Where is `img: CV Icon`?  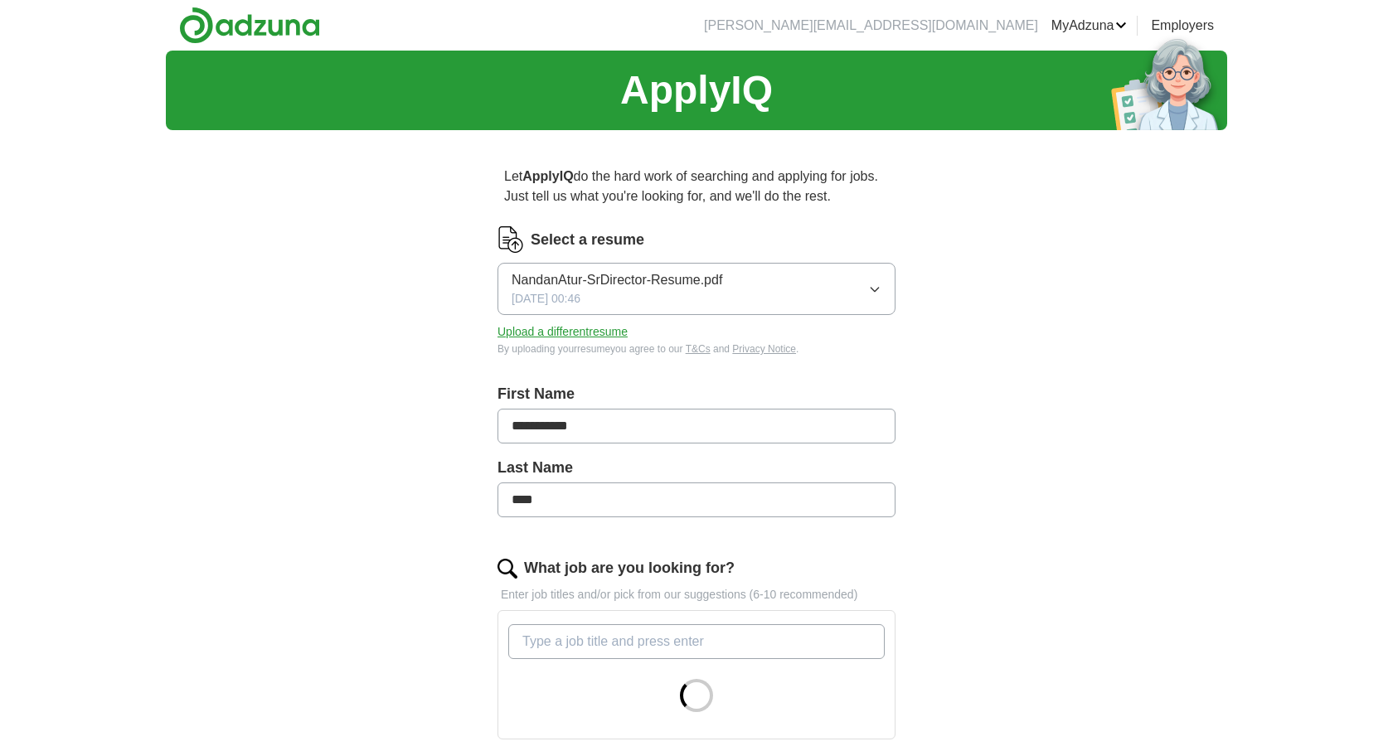
img: CV Icon is located at coordinates (511, 240).